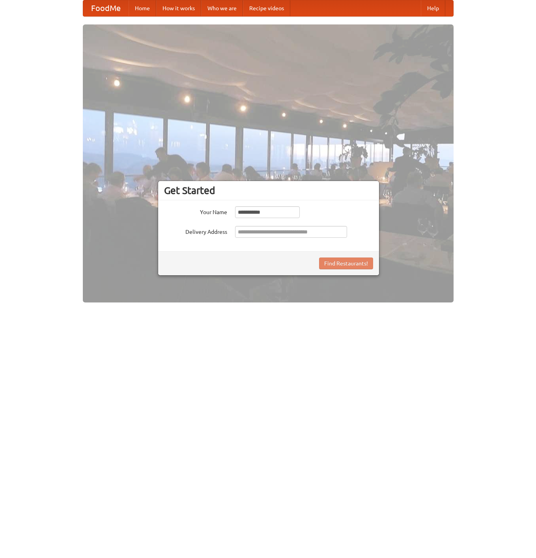 The height and width of the screenshot is (558, 536). Describe the element at coordinates (346, 263) in the screenshot. I see `button: Find Restaurants!` at that location.